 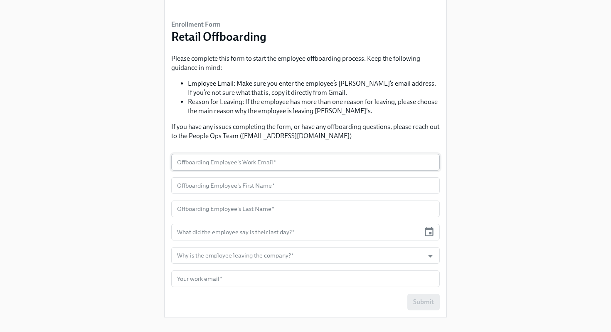 What do you see at coordinates (296, 232) in the screenshot?
I see `input: MM/DD/YYYY` at bounding box center [296, 232].